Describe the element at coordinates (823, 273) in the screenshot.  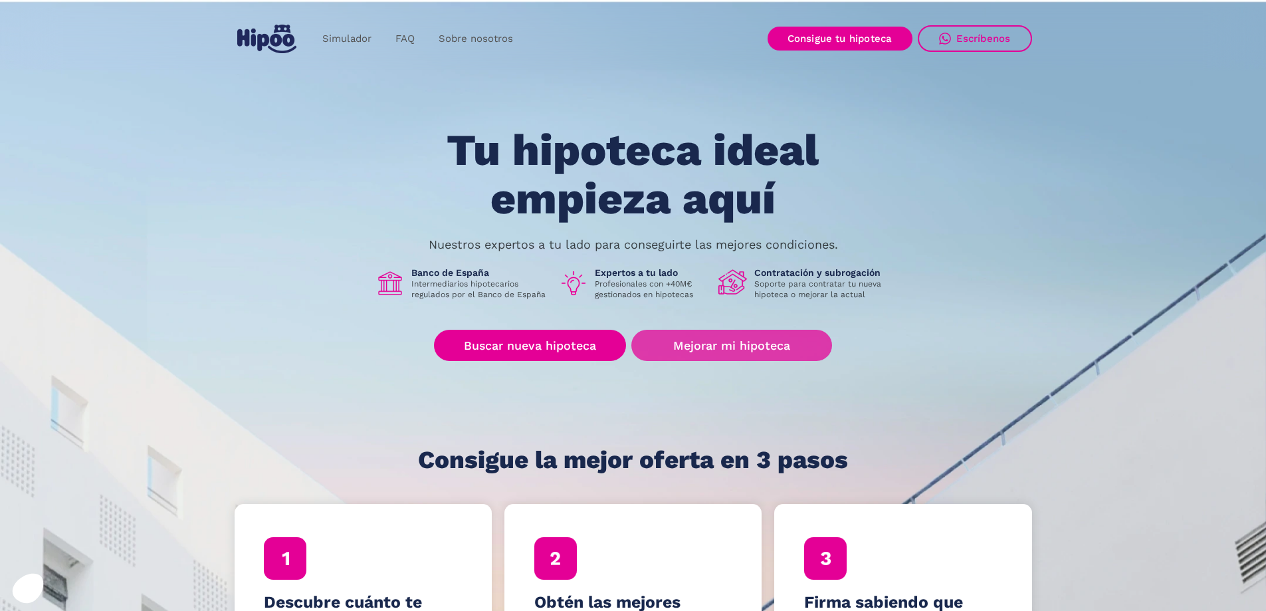
I see `h1: Contratación y subrogación` at that location.